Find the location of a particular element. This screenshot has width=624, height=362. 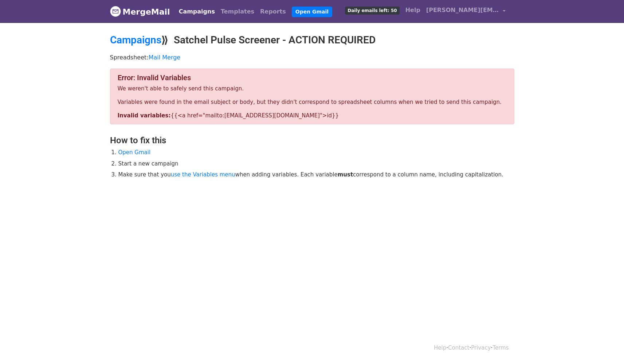

li: Start a new campaign is located at coordinates (316, 163).